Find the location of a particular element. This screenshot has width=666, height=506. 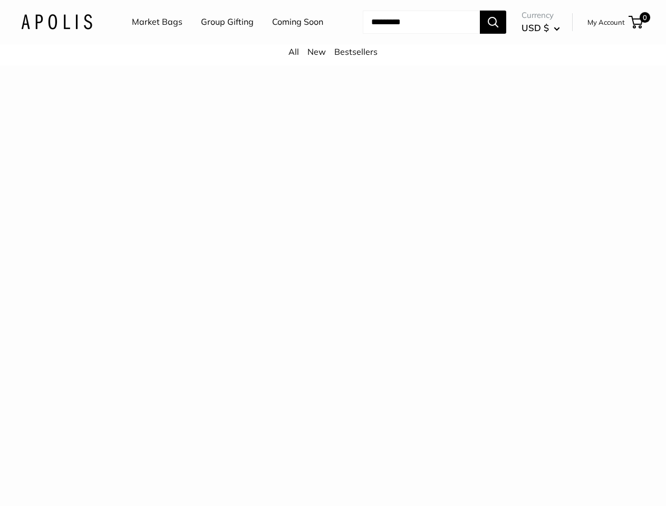

a: New is located at coordinates (316, 52).